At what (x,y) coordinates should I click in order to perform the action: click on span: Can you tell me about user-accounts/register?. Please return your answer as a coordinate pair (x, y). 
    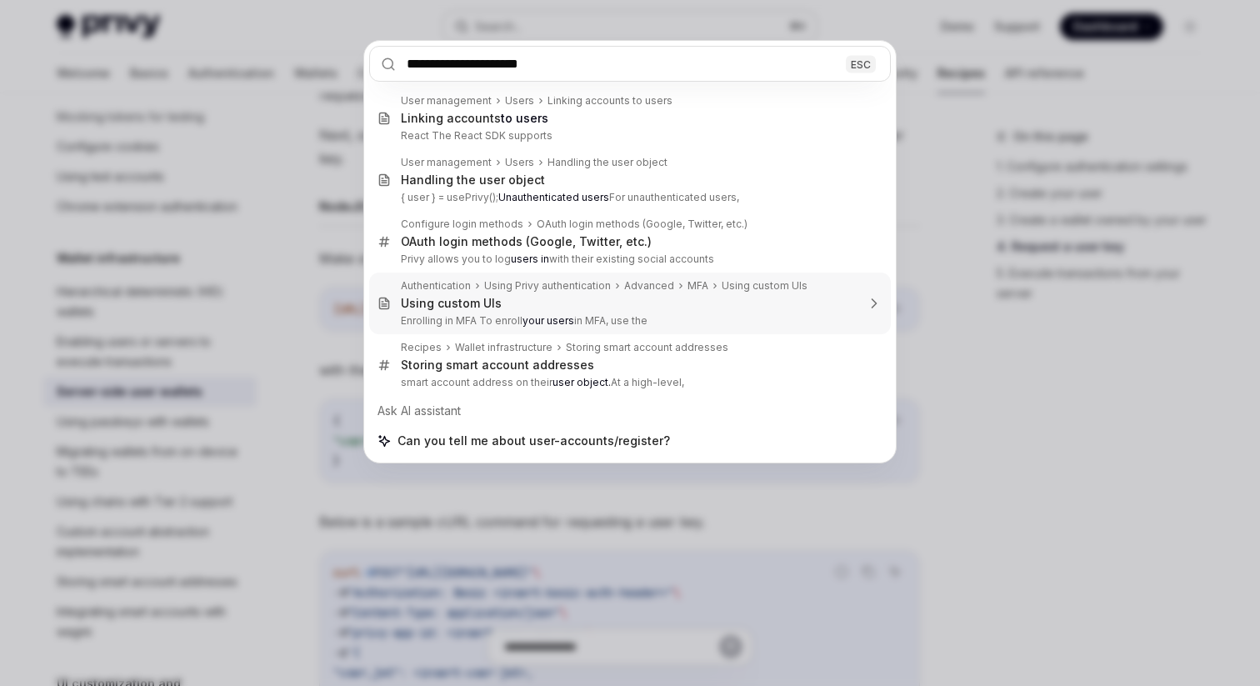
    Looking at the image, I should click on (533, 441).